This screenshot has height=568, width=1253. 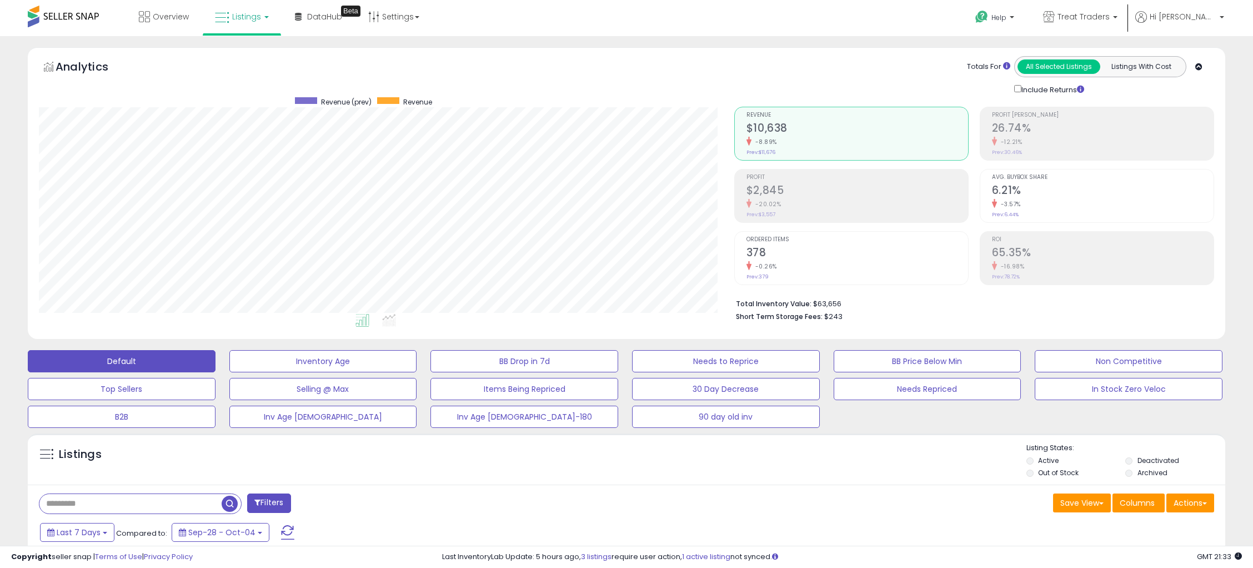 What do you see at coordinates (168, 556) in the screenshot?
I see `a: Privacy Policy` at bounding box center [168, 556].